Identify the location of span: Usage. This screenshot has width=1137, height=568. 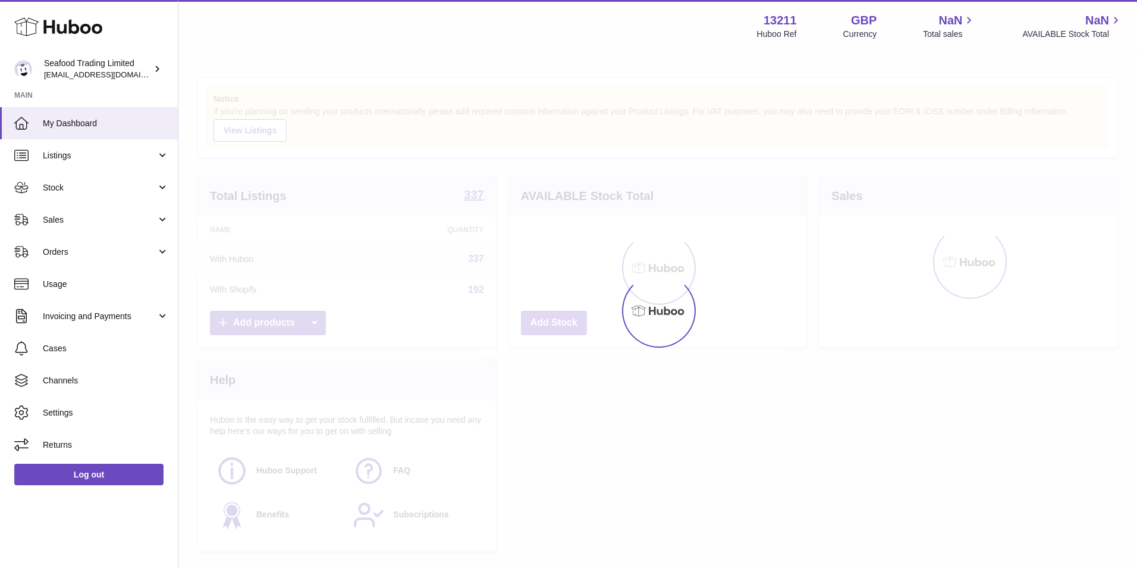
(106, 284).